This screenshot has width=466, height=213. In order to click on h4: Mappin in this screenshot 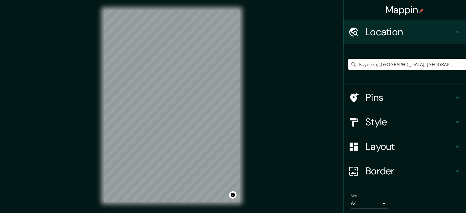, I will do `click(405, 10)`.